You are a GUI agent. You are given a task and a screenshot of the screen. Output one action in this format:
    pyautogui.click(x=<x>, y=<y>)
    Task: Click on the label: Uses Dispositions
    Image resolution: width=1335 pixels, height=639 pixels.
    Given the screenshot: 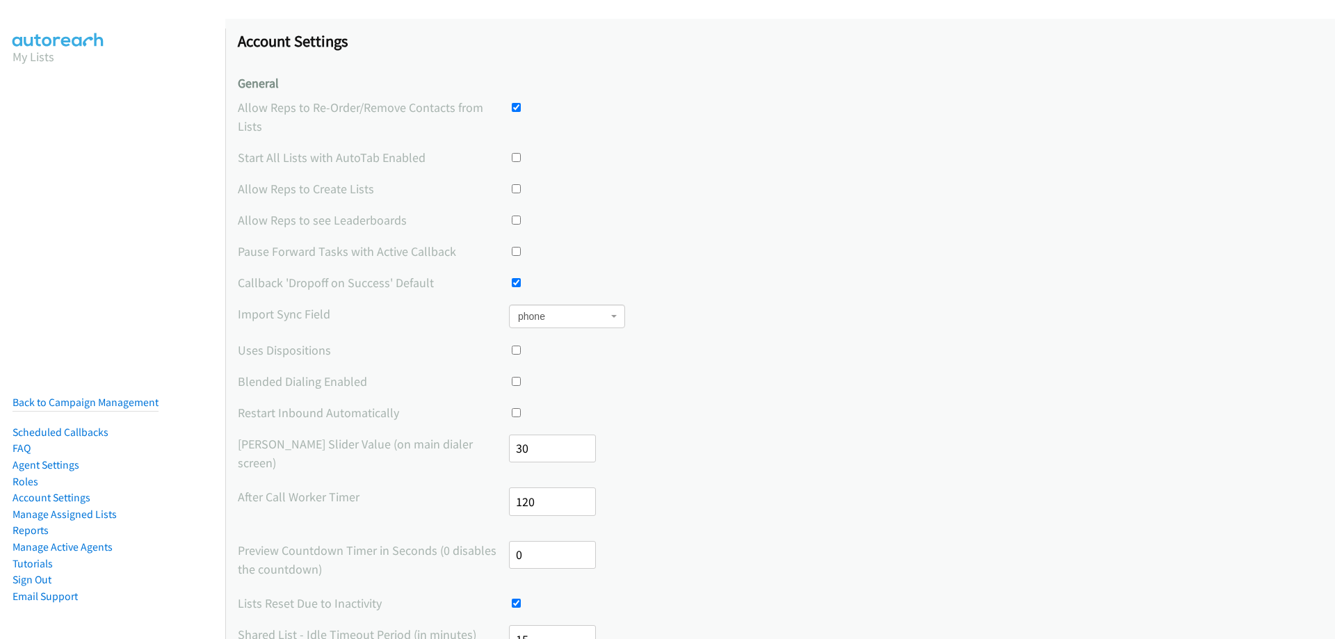 What is the action you would take?
    pyautogui.click(x=373, y=350)
    